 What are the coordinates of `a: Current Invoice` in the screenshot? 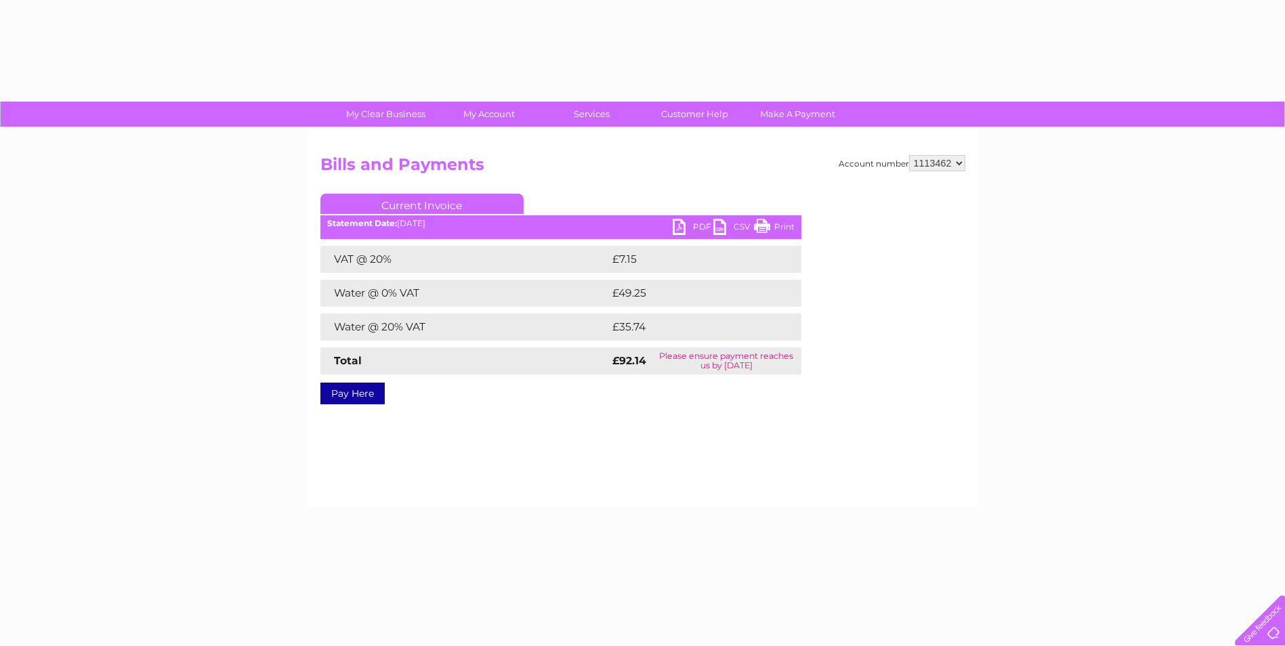 It's located at (422, 204).